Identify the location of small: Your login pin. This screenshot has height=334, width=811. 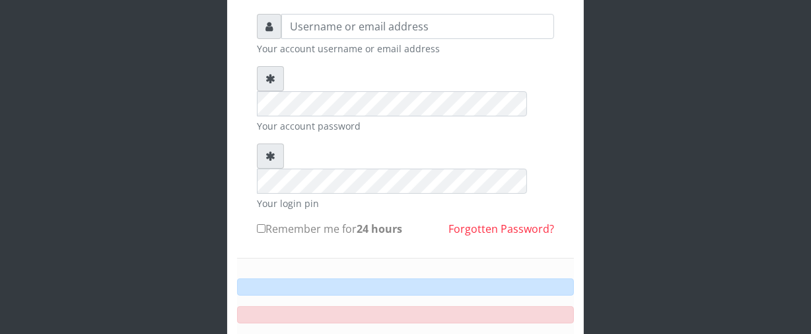
(406, 203).